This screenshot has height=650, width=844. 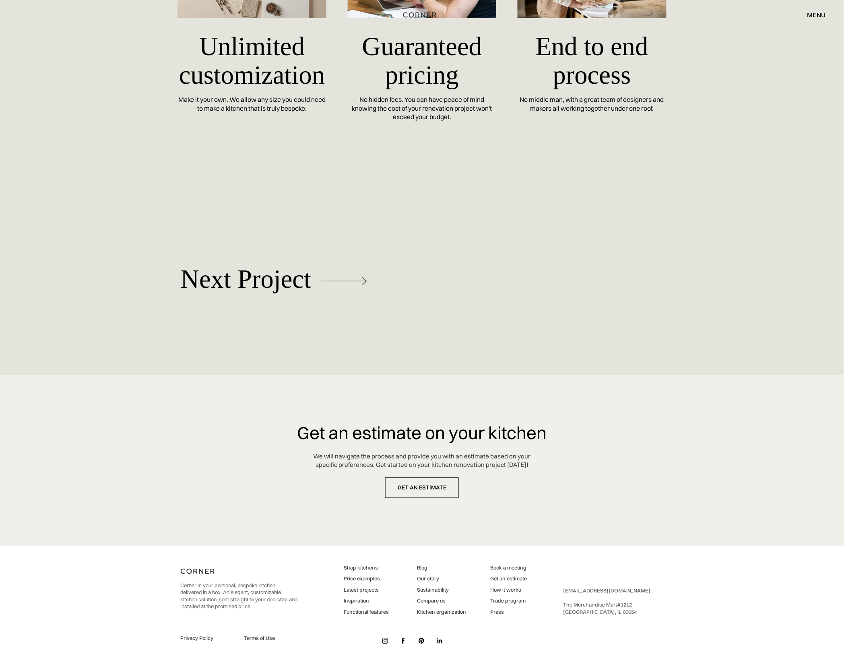 I want to click on a: Blog, so click(x=441, y=568).